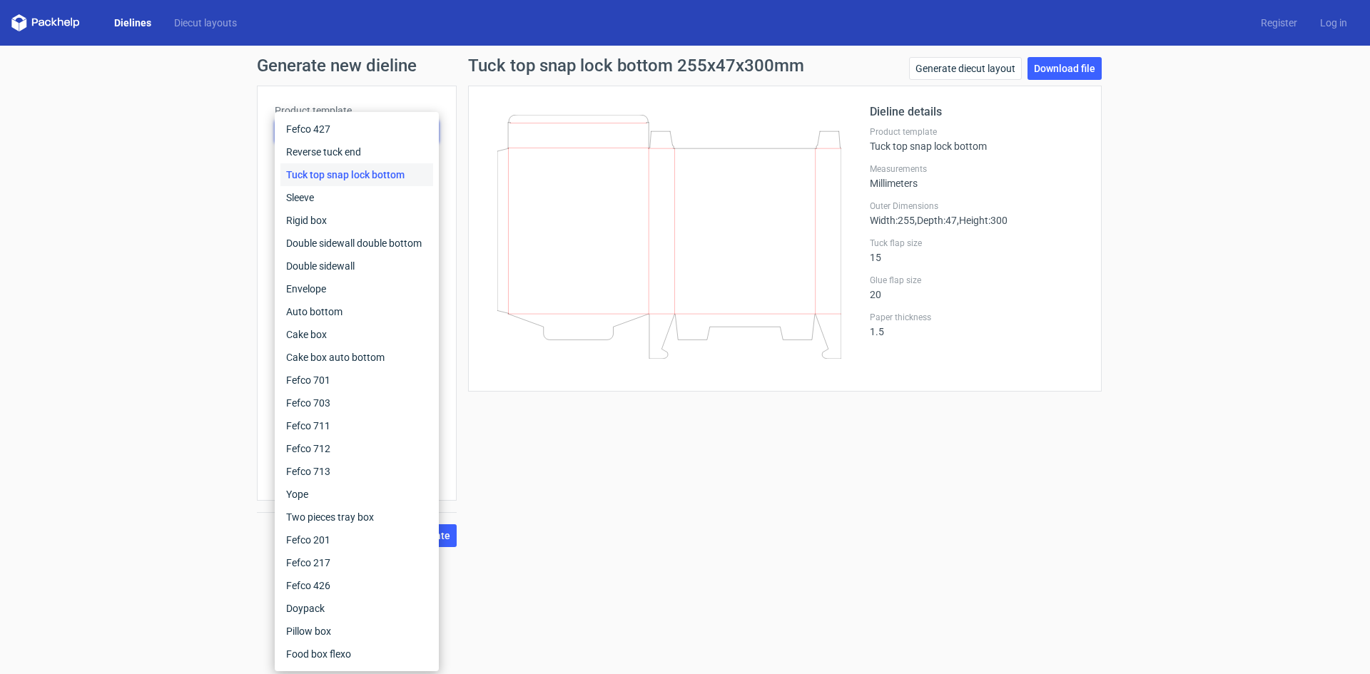  What do you see at coordinates (935, 220) in the screenshot?
I see `span: , Depth : 47` at bounding box center [935, 220].